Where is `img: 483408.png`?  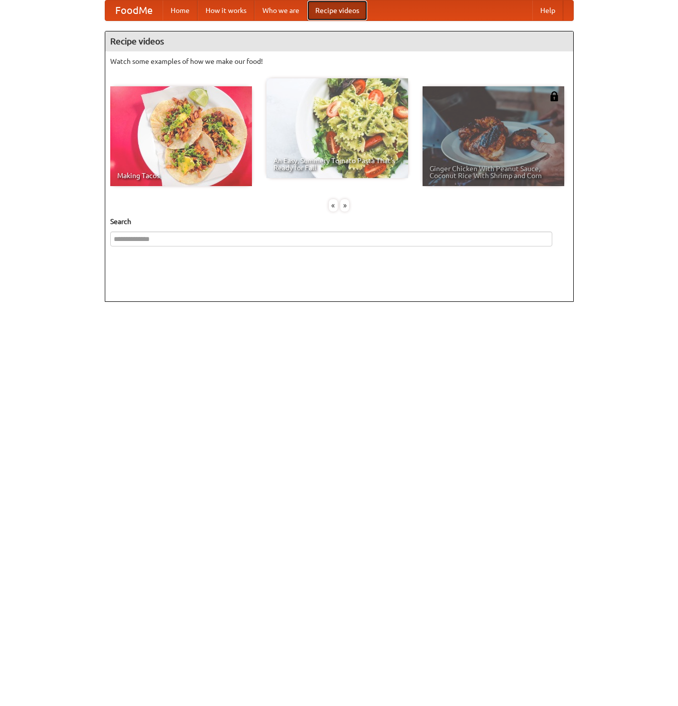
img: 483408.png is located at coordinates (554, 96).